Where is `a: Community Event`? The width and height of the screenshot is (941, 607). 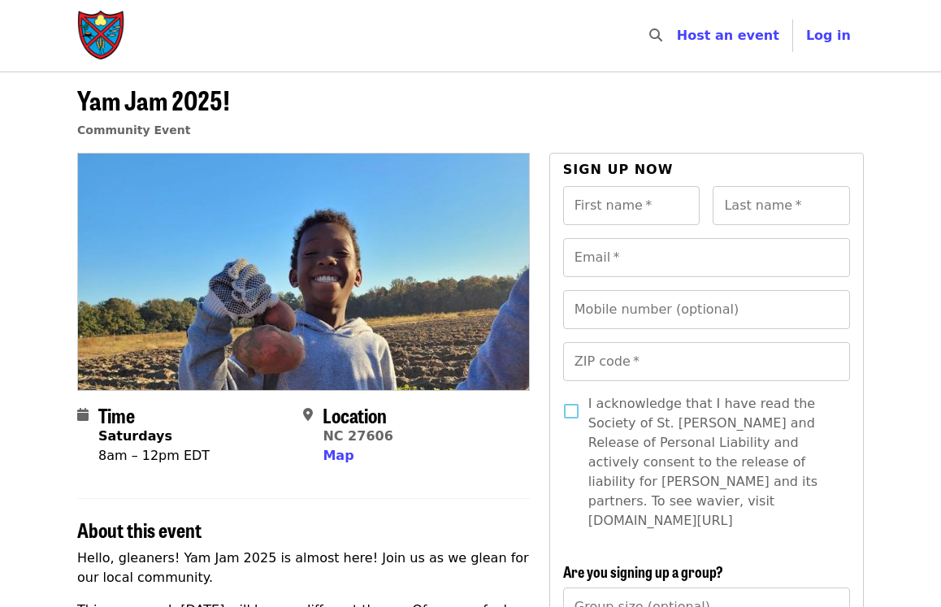 a: Community Event is located at coordinates (133, 130).